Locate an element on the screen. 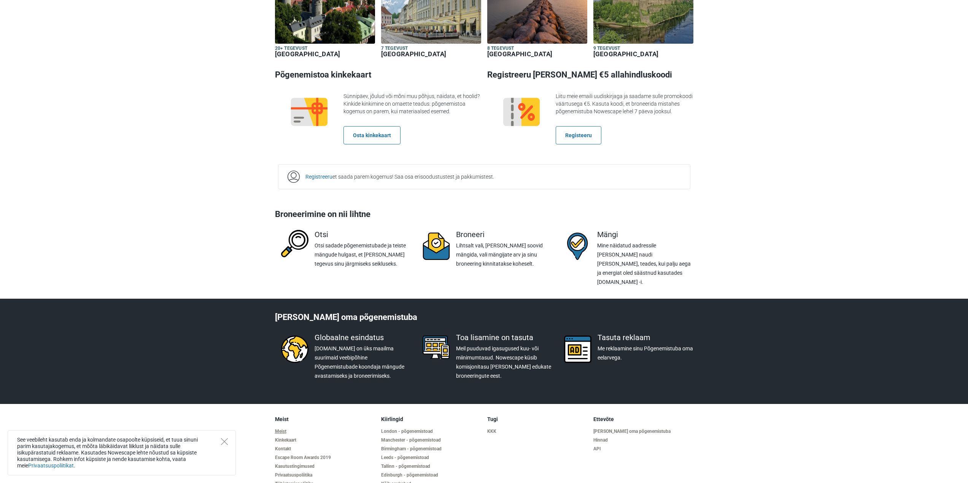 Image resolution: width=968 pixels, height=483 pixels. div: Toa lisamine on tasuta is located at coordinates (504, 338).